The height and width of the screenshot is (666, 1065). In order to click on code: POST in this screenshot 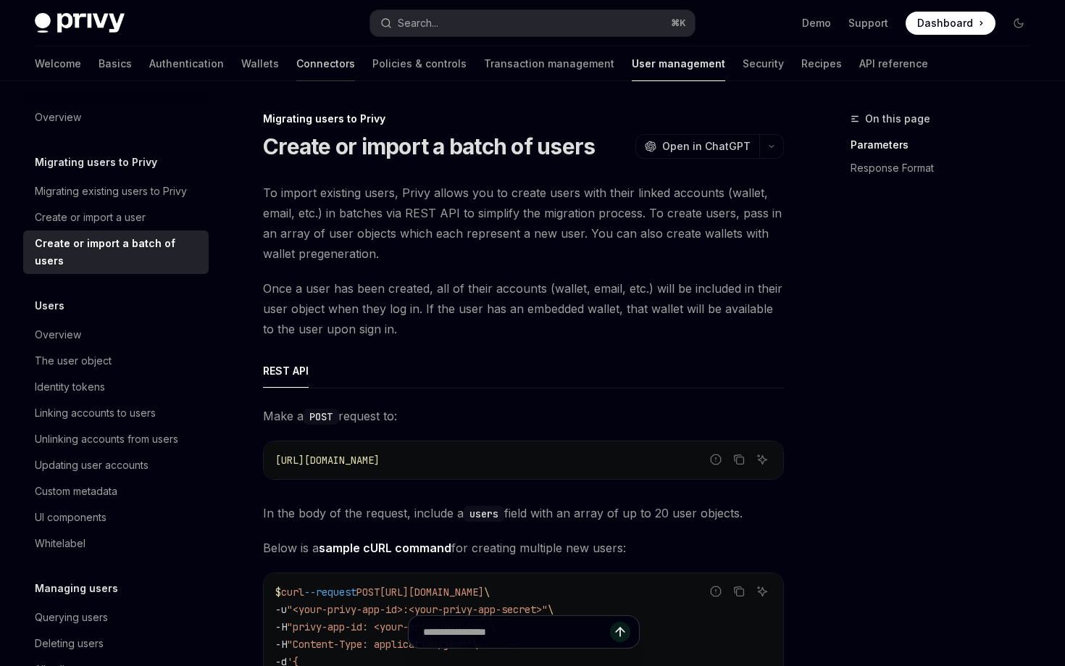, I will do `click(321, 417)`.